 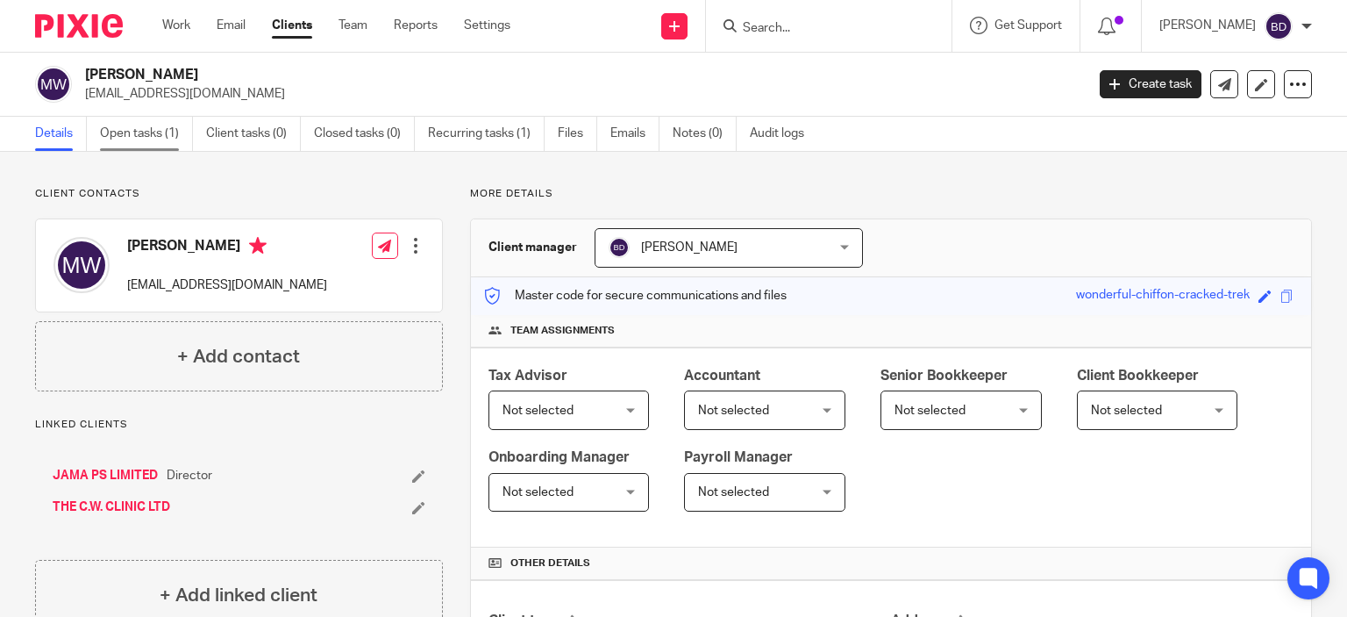 I want to click on p: More details, so click(x=891, y=194).